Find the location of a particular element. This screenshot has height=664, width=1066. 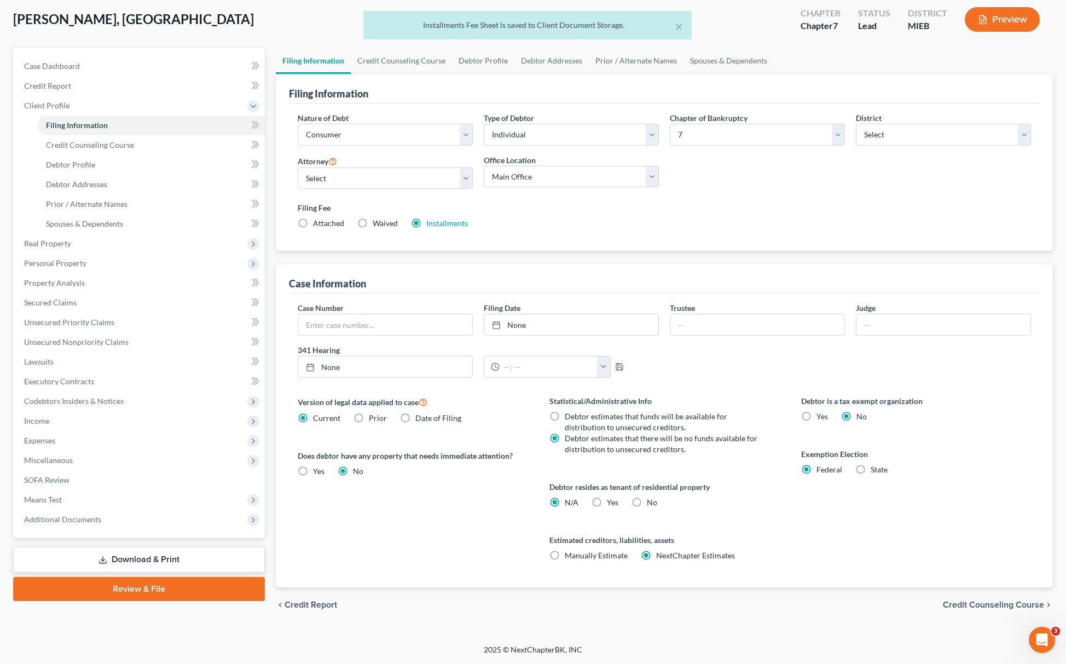

a: Executory Contracts is located at coordinates (140, 381).